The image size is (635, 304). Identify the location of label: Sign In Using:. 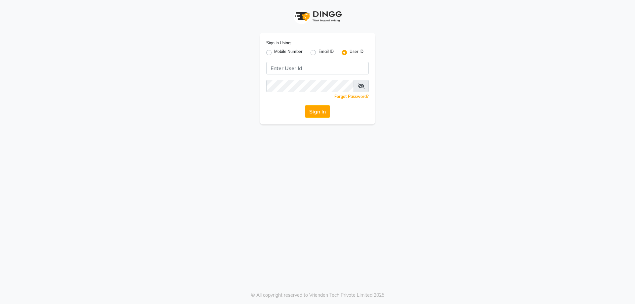
(279, 43).